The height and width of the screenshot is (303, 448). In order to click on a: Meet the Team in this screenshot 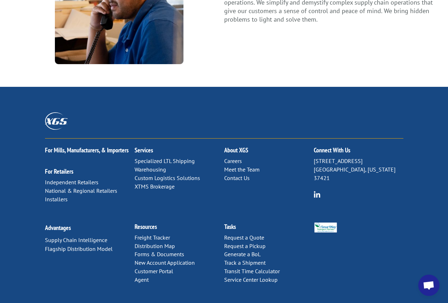, I will do `click(242, 169)`.